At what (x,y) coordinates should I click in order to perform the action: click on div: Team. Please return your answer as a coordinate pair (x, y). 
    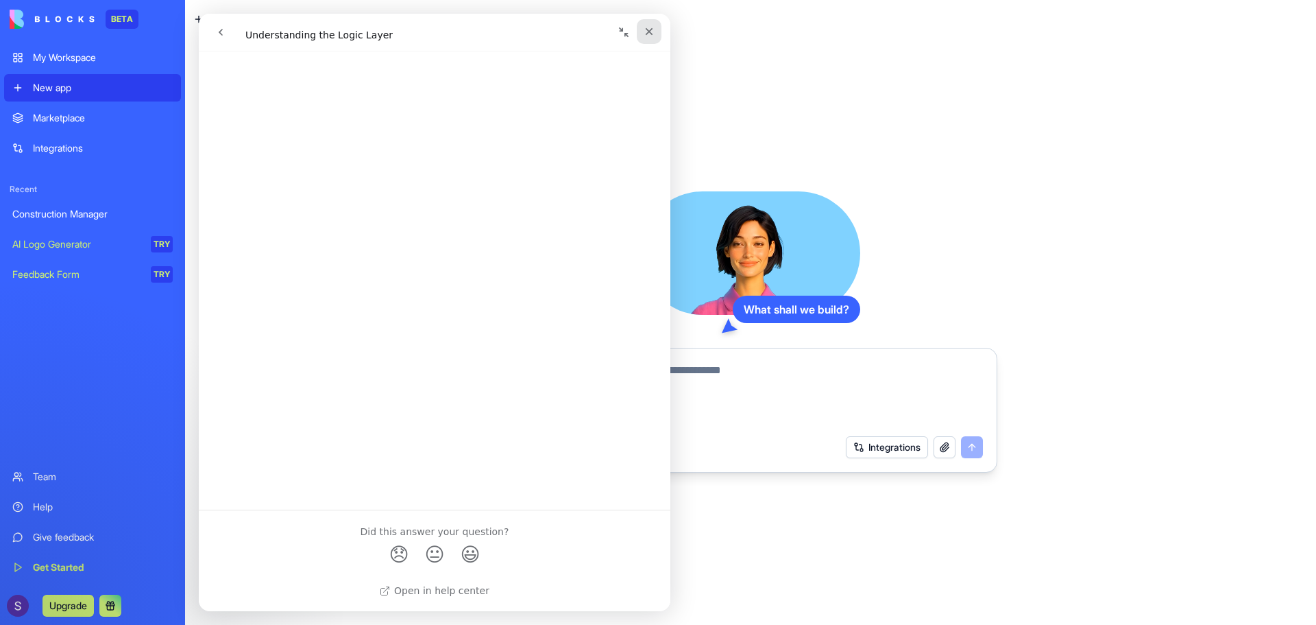
    Looking at the image, I should click on (103, 477).